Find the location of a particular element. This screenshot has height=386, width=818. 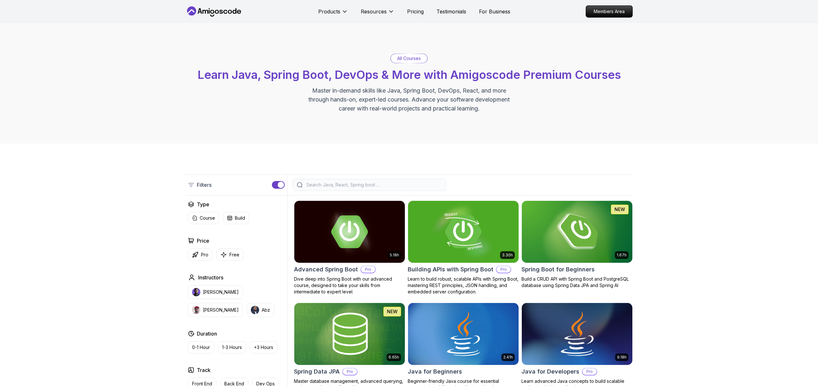

a: Testimonials is located at coordinates (451, 11).